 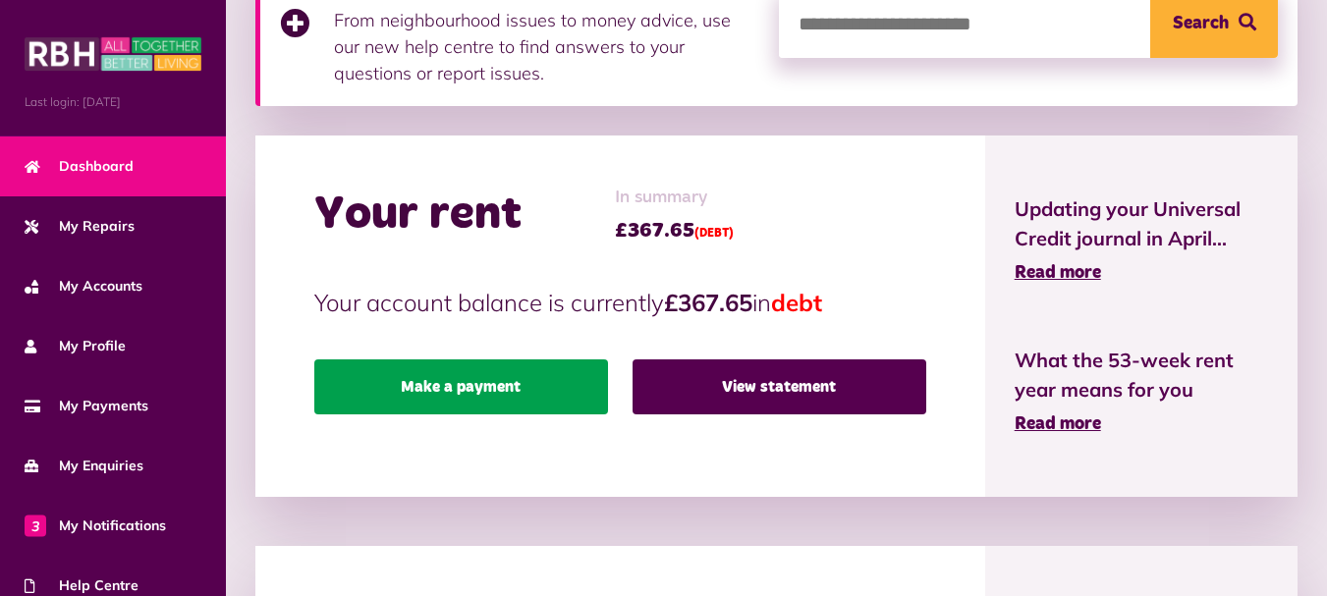 I want to click on a: Make a payment, so click(x=461, y=387).